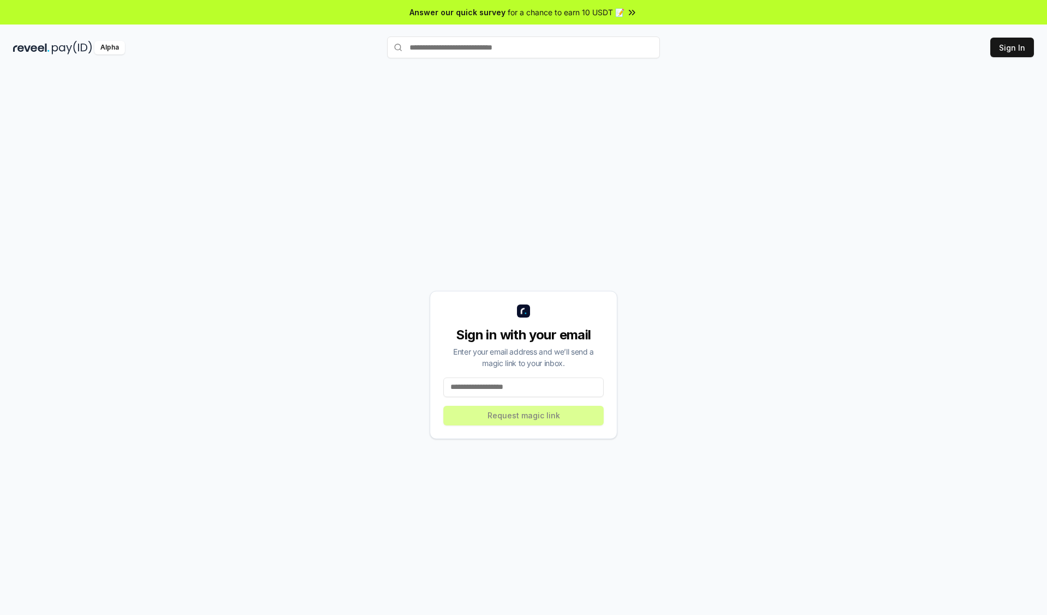  Describe the element at coordinates (523, 311) in the screenshot. I see `img: logo_small` at that location.